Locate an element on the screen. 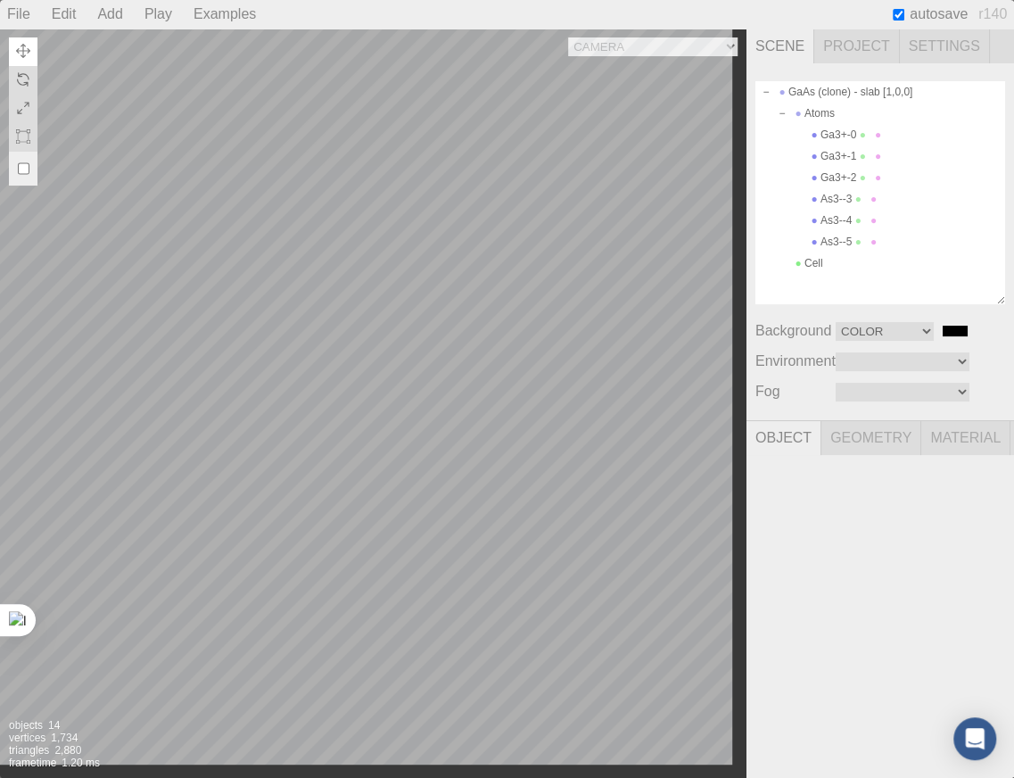 This screenshot has height=778, width=1014. span: Environment is located at coordinates (796, 361).